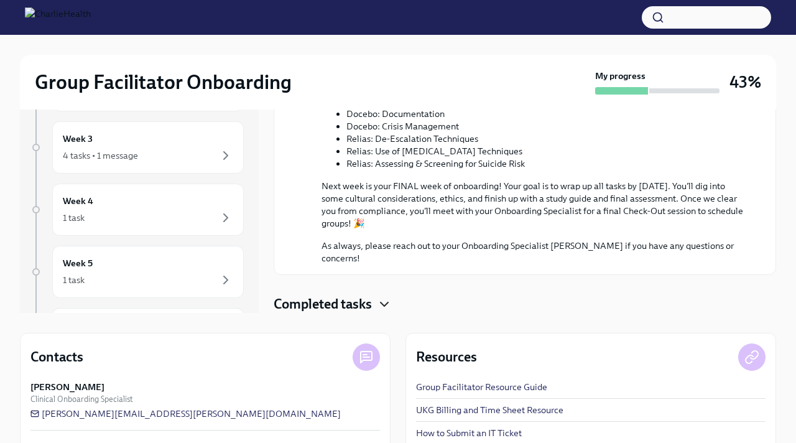  Describe the element at coordinates (323, 304) in the screenshot. I see `h4: Completed tasks` at that location.